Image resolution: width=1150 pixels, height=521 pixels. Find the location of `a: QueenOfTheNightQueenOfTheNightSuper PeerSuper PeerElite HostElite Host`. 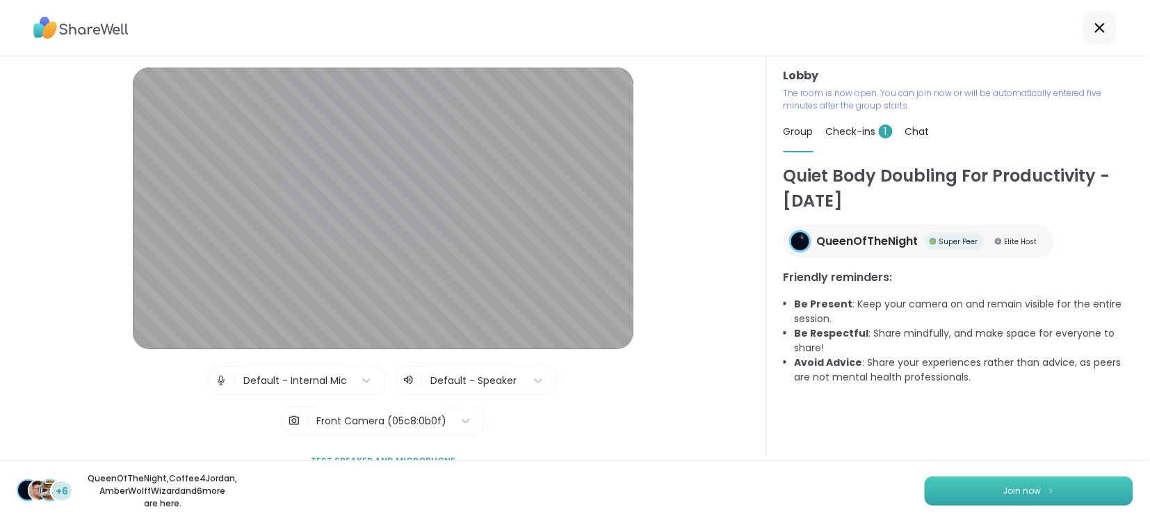

a: QueenOfTheNightQueenOfTheNightSuper PeerSuper PeerElite HostElite Host is located at coordinates (918, 241).